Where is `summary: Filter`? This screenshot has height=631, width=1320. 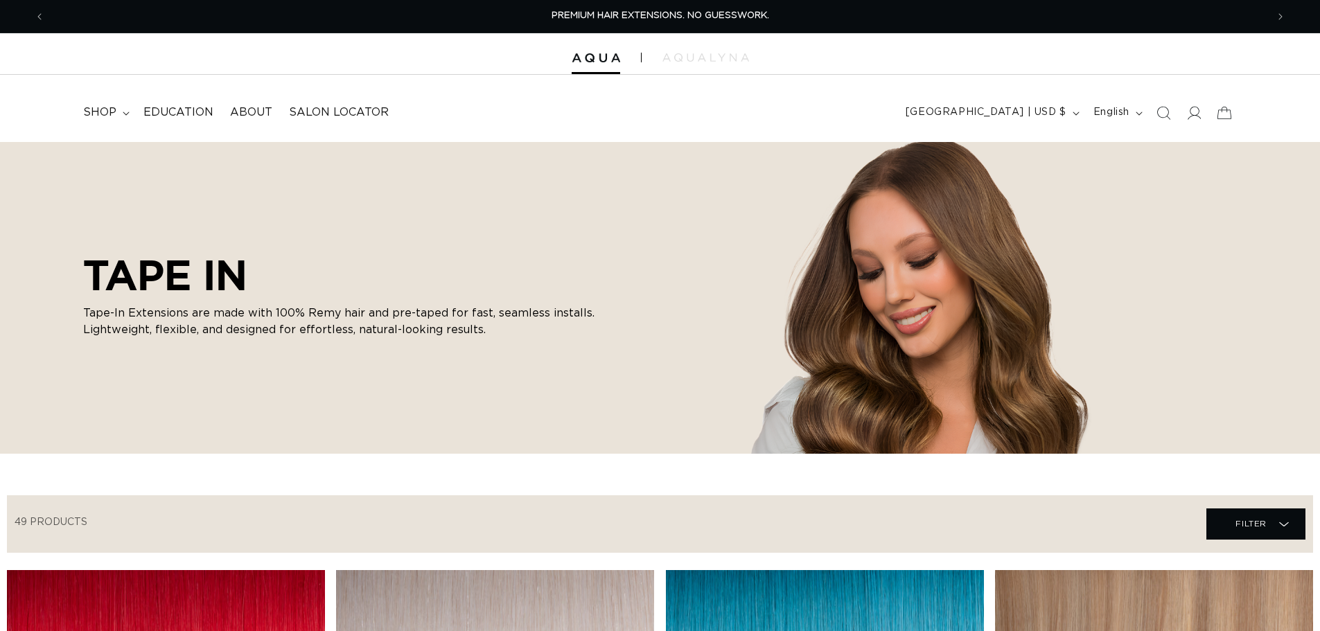
summary: Filter is located at coordinates (1256, 524).